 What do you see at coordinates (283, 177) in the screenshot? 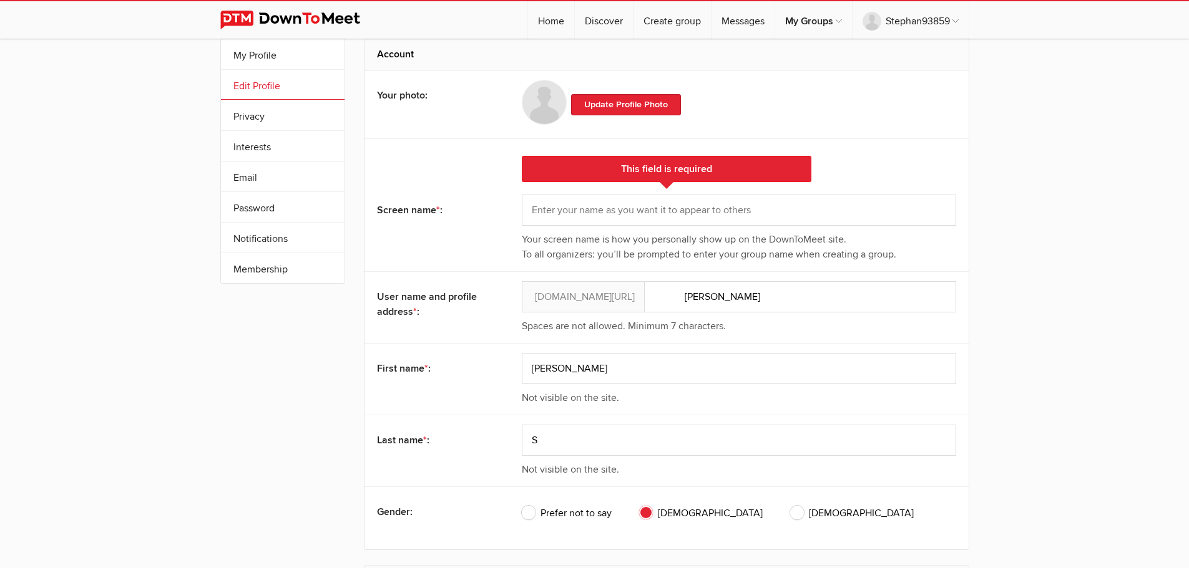
I see `a: Email` at bounding box center [283, 177].